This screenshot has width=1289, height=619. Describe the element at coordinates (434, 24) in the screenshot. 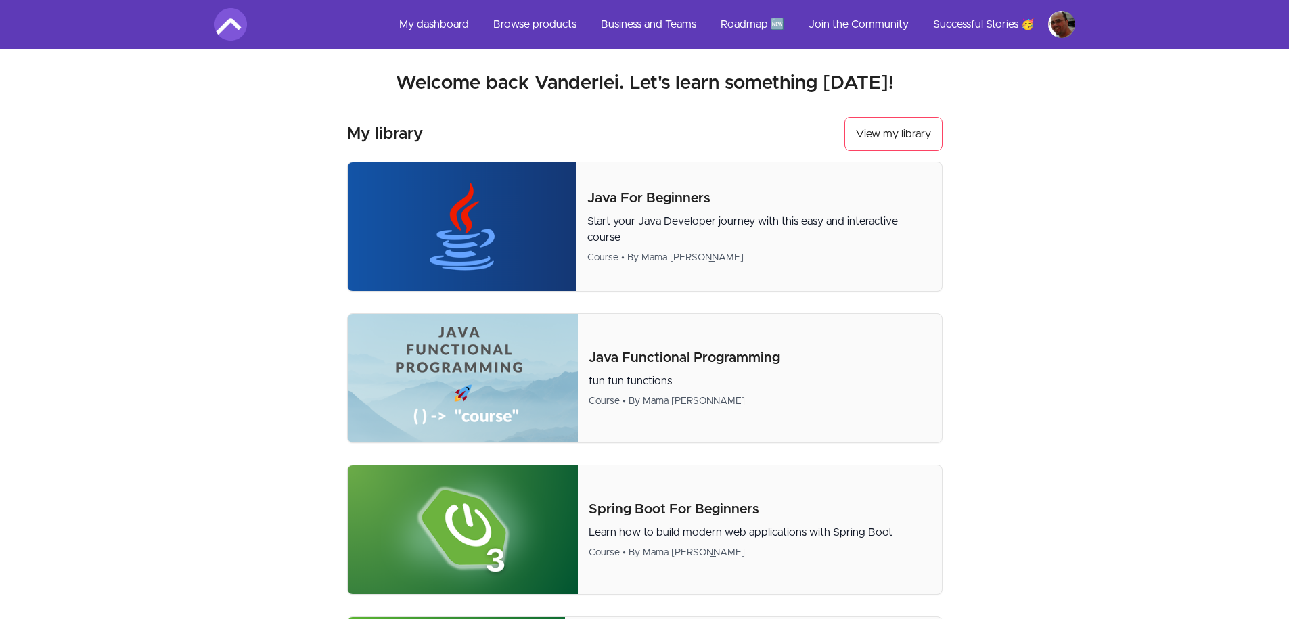

I see `a: My dashboard` at that location.